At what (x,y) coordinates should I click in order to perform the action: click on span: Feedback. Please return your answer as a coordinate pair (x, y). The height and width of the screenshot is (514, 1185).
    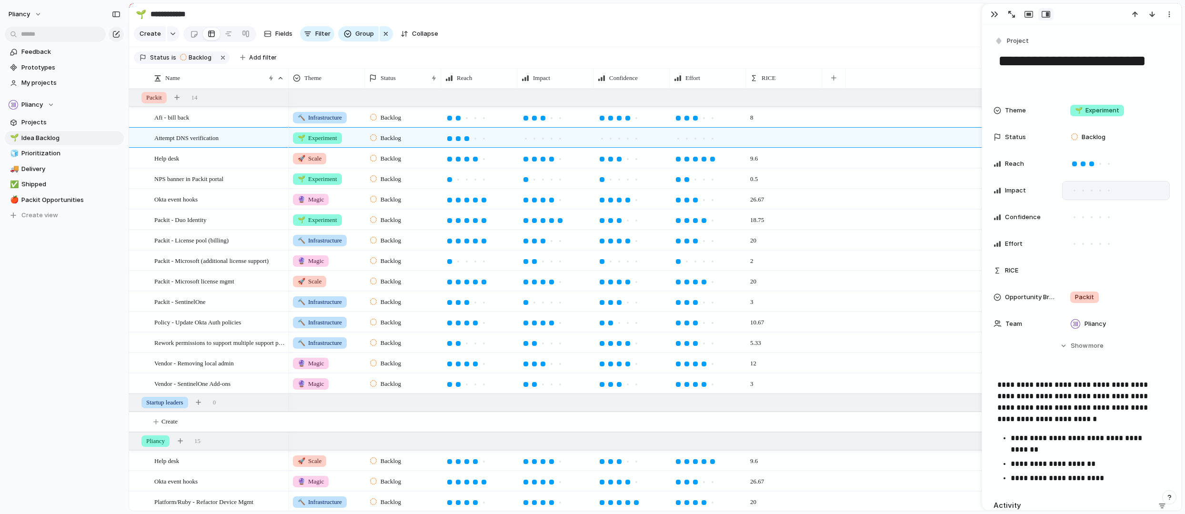
    Looking at the image, I should click on (71, 52).